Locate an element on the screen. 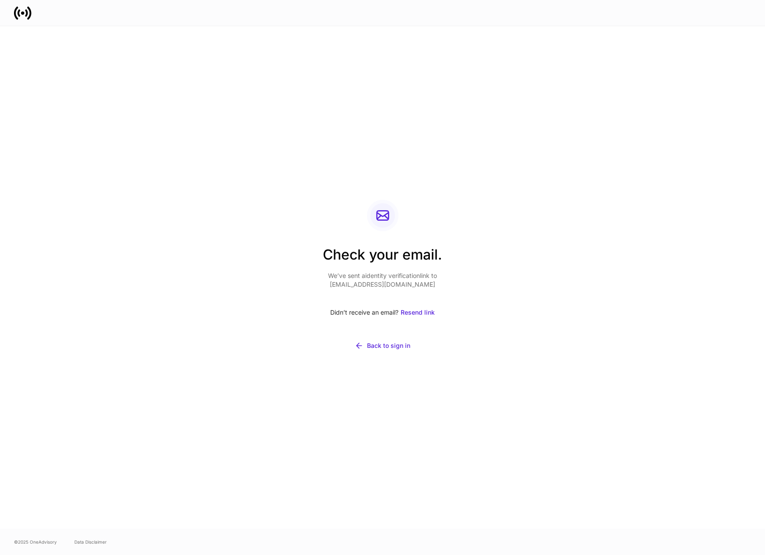 This screenshot has height=555, width=765. button: Back to sign in is located at coordinates (382, 346).